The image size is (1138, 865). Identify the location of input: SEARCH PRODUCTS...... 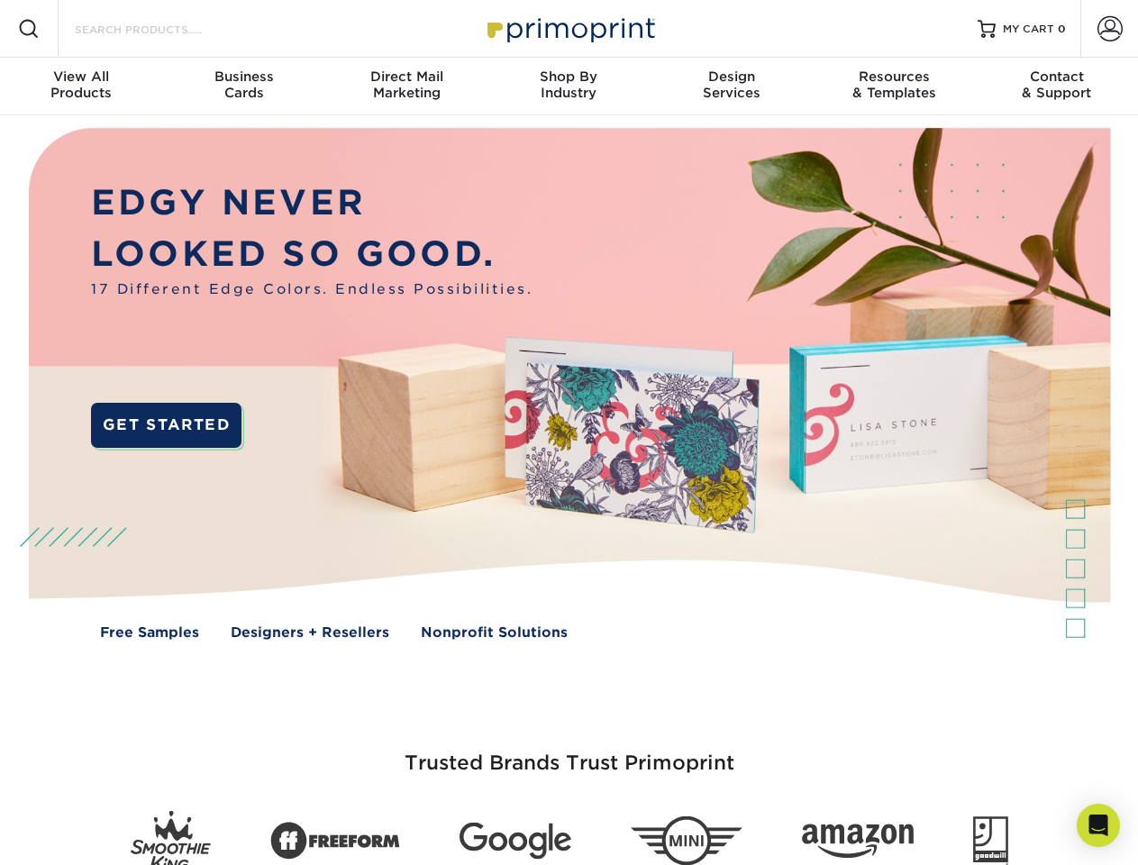
(160, 29).